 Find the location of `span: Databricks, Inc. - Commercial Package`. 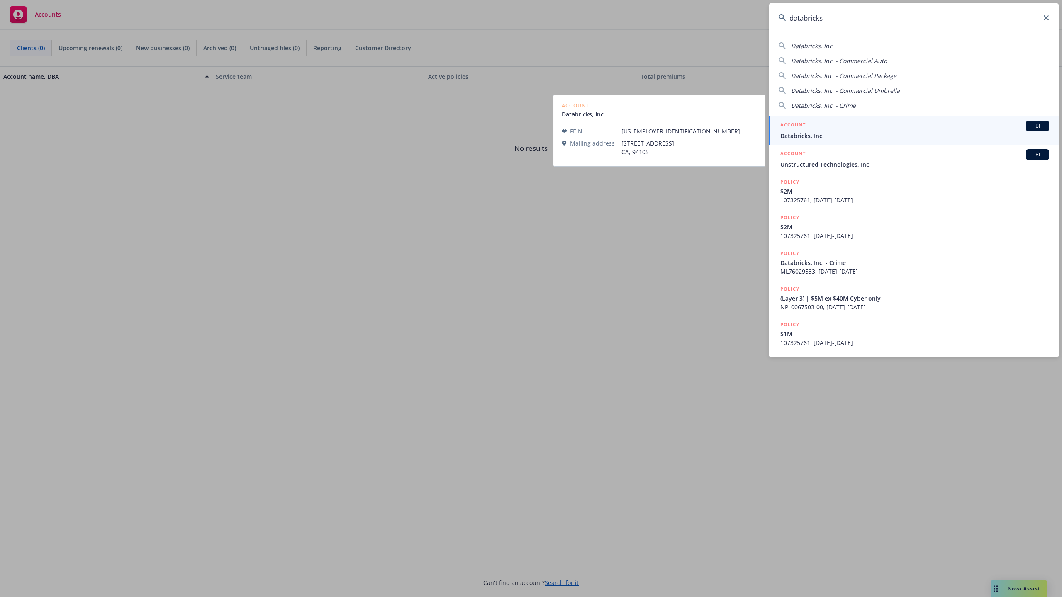

span: Databricks, Inc. - Commercial Package is located at coordinates (844, 75).